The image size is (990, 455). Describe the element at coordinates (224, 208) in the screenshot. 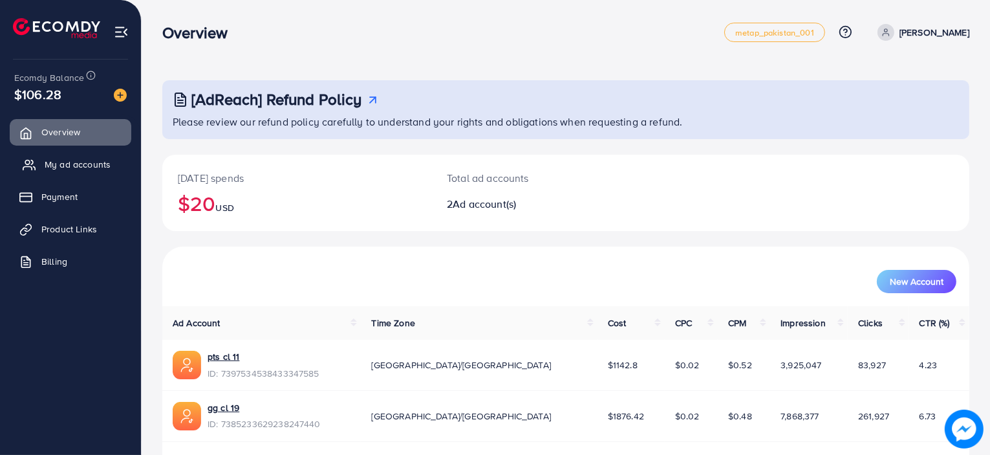

I see `span: USD` at that location.